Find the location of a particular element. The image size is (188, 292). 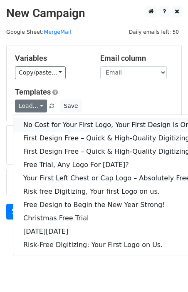

h2: New Campaign is located at coordinates (94, 13).